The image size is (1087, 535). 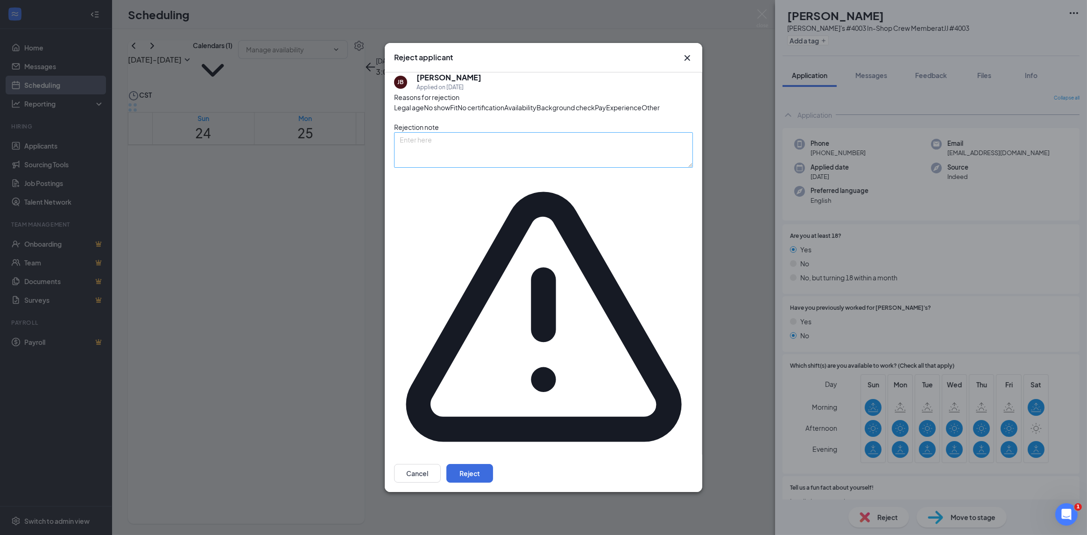 I want to click on span: Experience, so click(x=624, y=107).